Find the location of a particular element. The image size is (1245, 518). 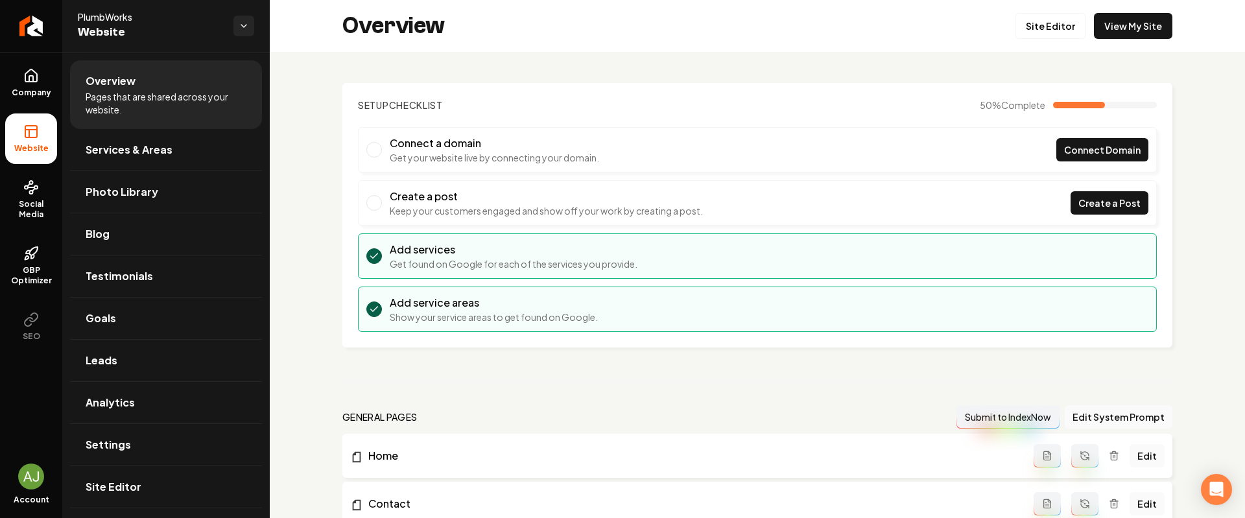

span: PlumbWorks is located at coordinates (150, 17).